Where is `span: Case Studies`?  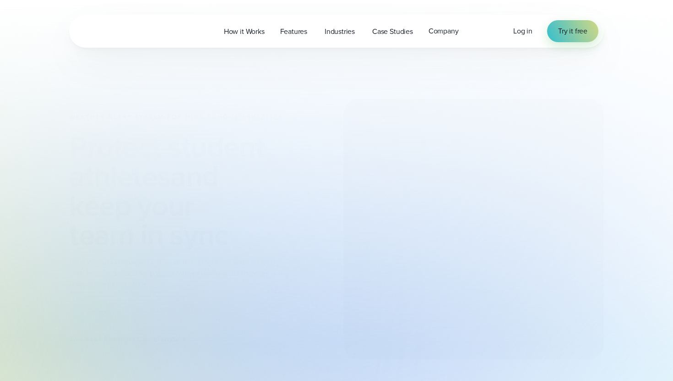 span: Case Studies is located at coordinates (393, 32).